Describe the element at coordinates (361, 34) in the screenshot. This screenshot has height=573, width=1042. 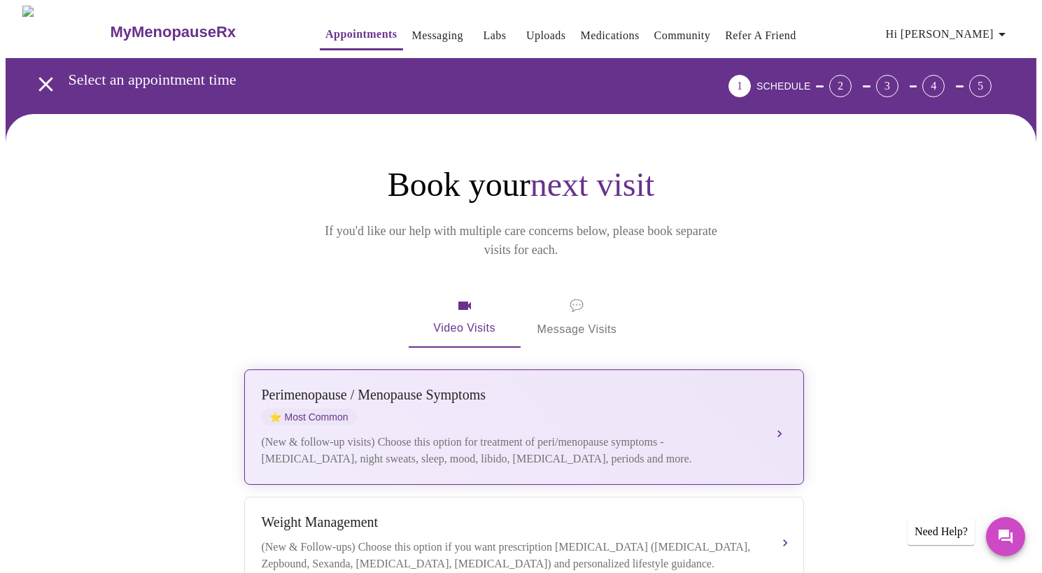
I see `a: Appointments` at that location.